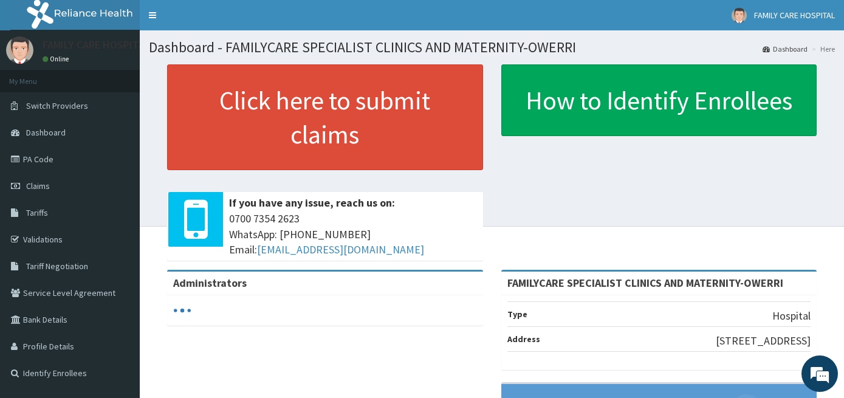 This screenshot has height=398, width=844. I want to click on a: Dashboard, so click(785, 49).